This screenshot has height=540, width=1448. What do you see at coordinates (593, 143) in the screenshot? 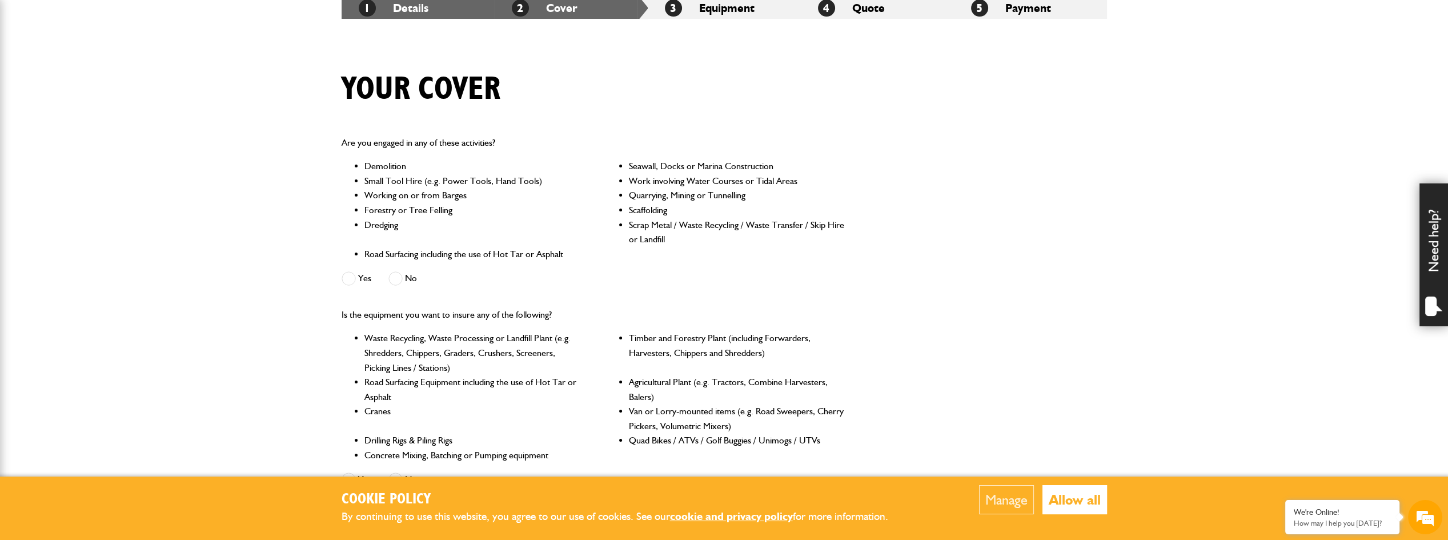
I see `p: Are you engaged in any of these activities?` at bounding box center [593, 143].